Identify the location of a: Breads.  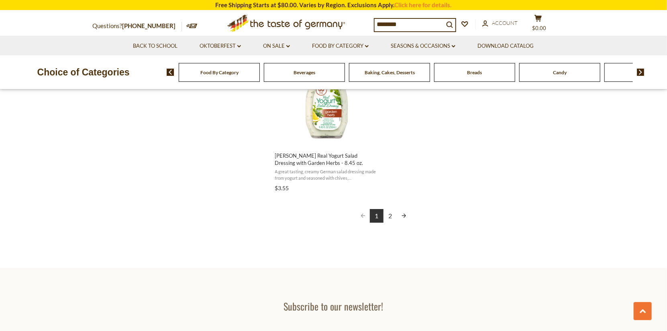
(474, 72).